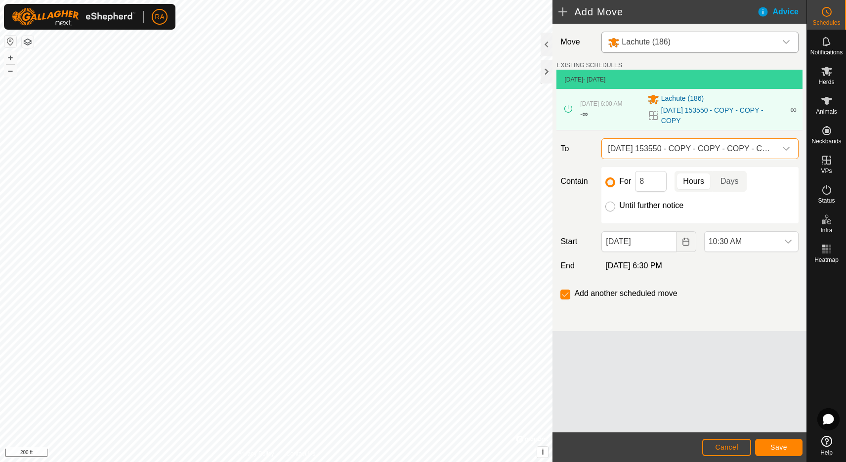 The height and width of the screenshot is (462, 846). Describe the element at coordinates (827, 112) in the screenshot. I see `span: Animals` at that location.